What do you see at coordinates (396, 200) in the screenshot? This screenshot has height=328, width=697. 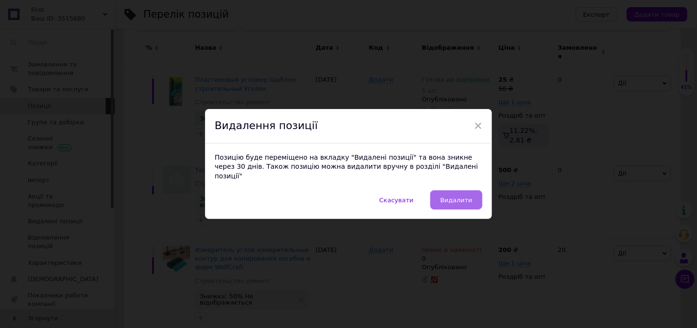 I see `button: Скасувати` at bounding box center [396, 200].